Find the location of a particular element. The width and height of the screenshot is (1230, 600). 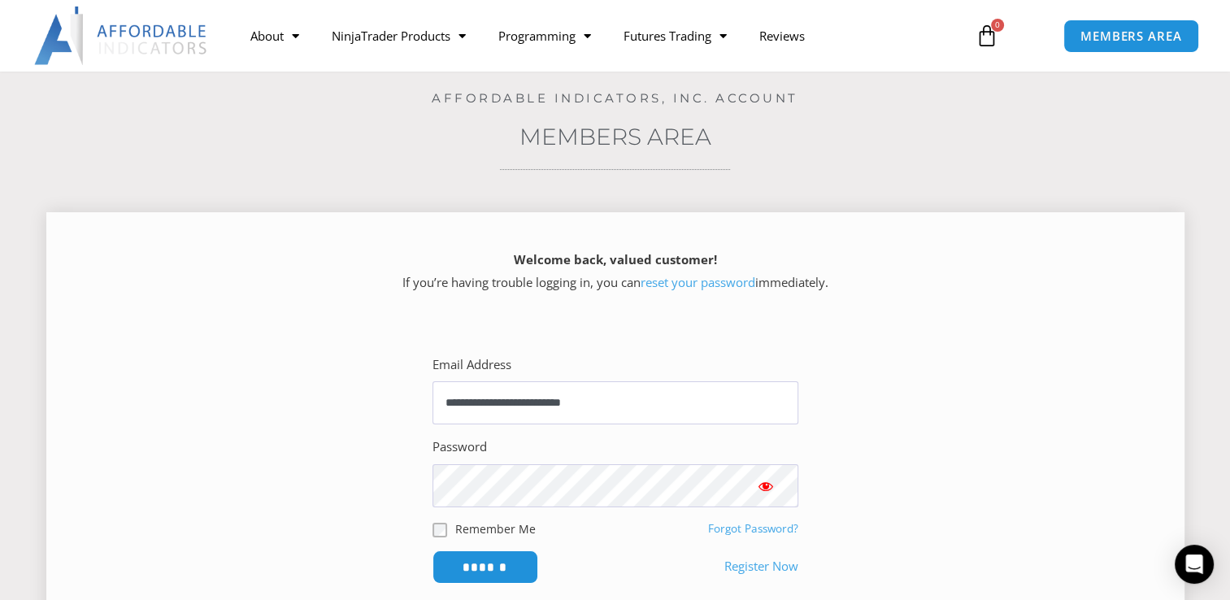

a: Futures Trading is located at coordinates (674, 36).